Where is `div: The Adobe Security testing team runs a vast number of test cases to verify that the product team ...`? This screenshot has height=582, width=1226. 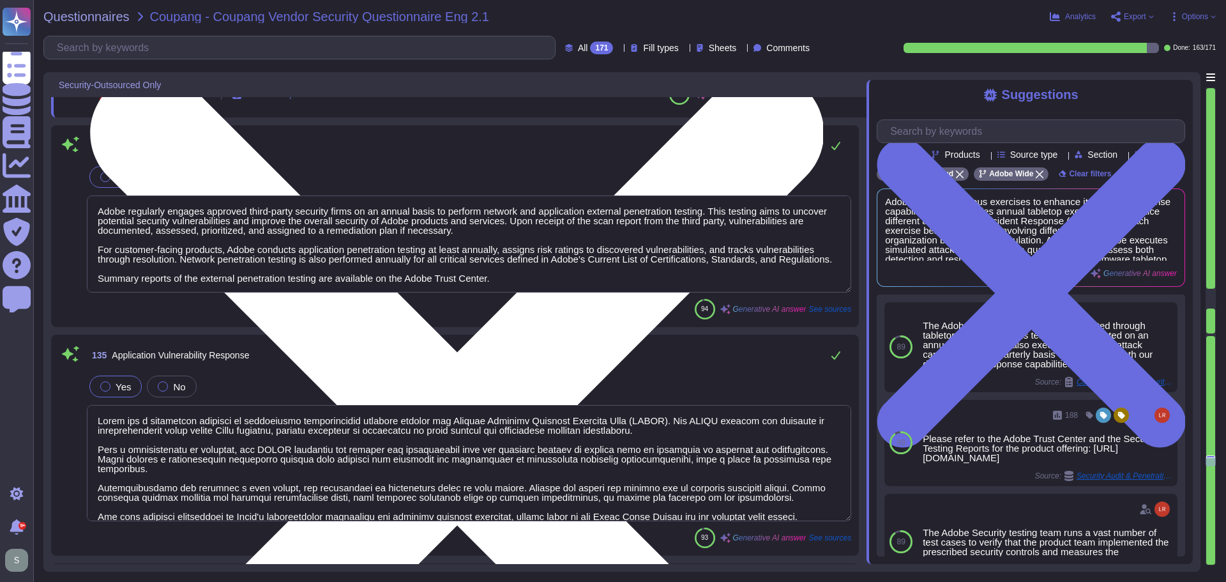 div: The Adobe Security testing team runs a vast number of test cases to verify that the product team ... is located at coordinates (1047, 546).